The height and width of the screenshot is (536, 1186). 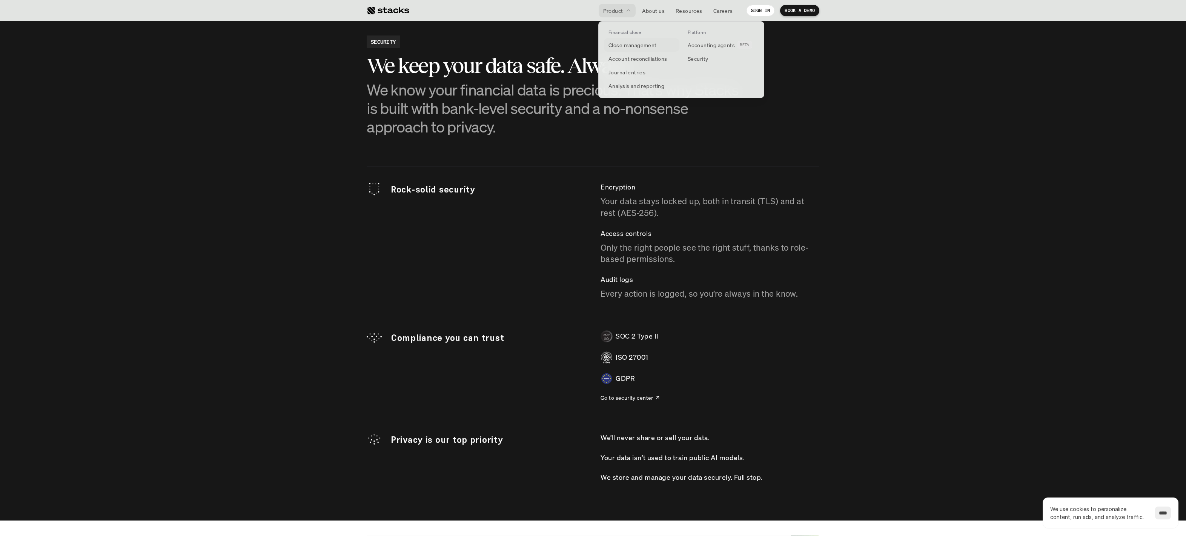 I want to click on p: Rock-solid security, so click(x=488, y=189).